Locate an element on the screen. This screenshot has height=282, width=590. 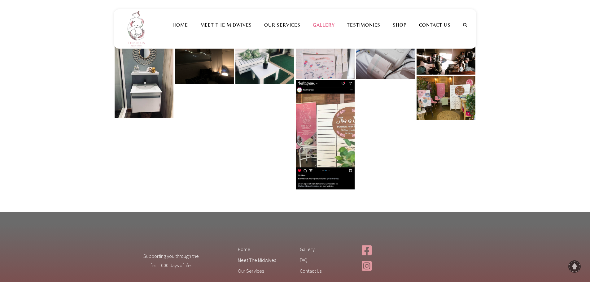
a: IMG_7844 is located at coordinates (325, 135).